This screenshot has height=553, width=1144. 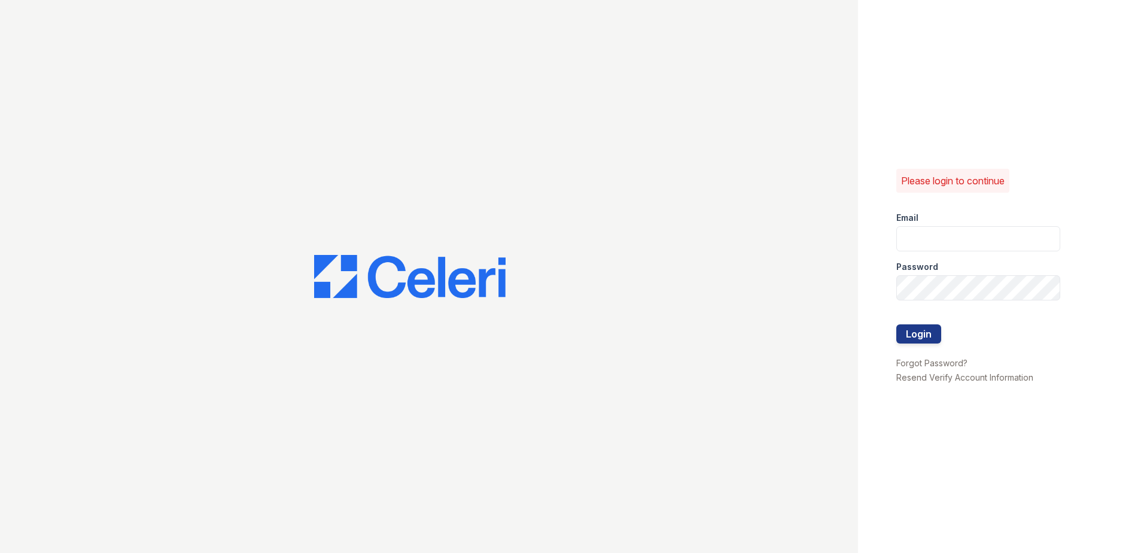 What do you see at coordinates (932, 363) in the screenshot?
I see `a: Forgot Password?` at bounding box center [932, 363].